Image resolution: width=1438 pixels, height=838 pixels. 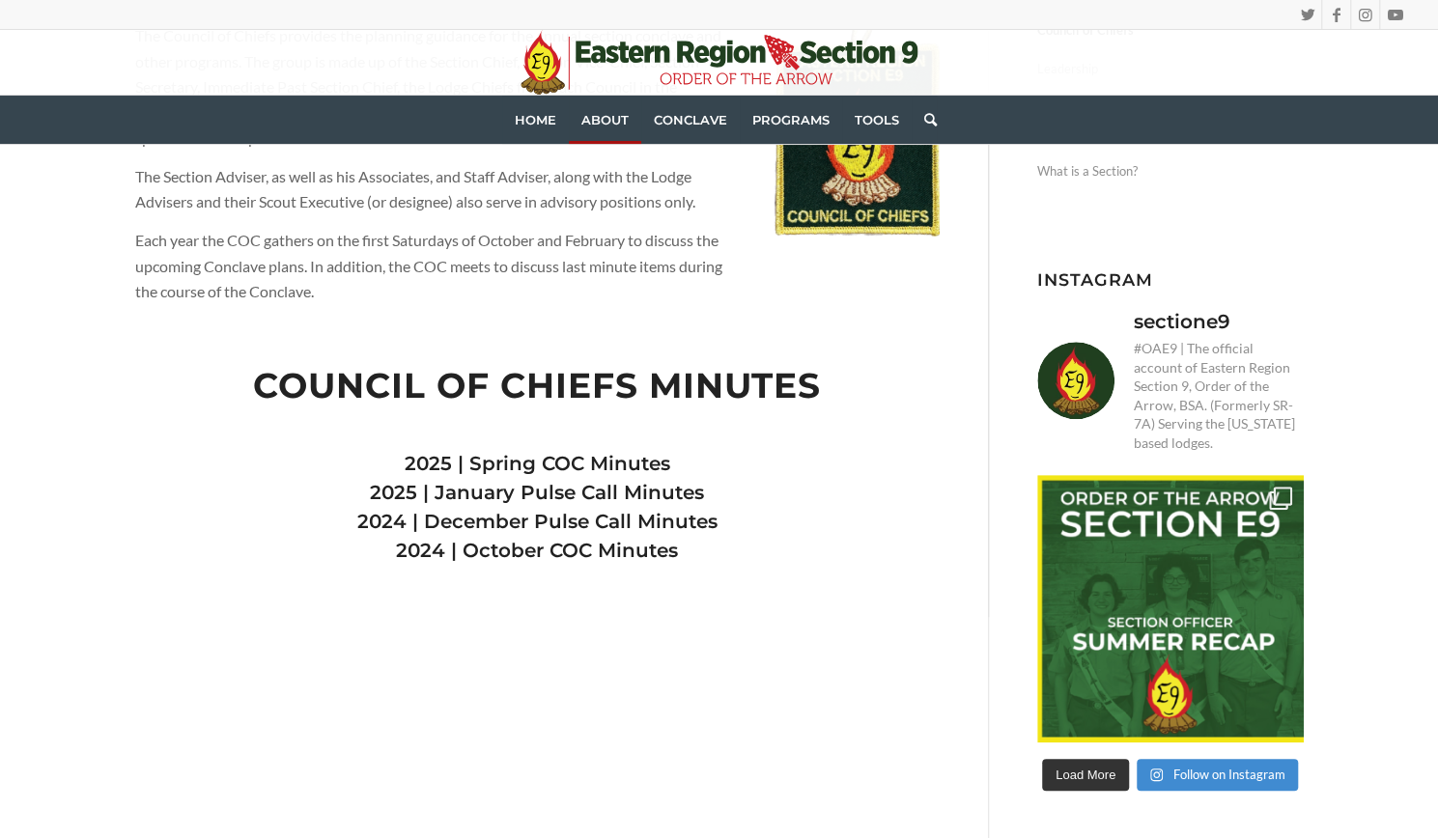 I want to click on span: Load More, so click(x=1086, y=775).